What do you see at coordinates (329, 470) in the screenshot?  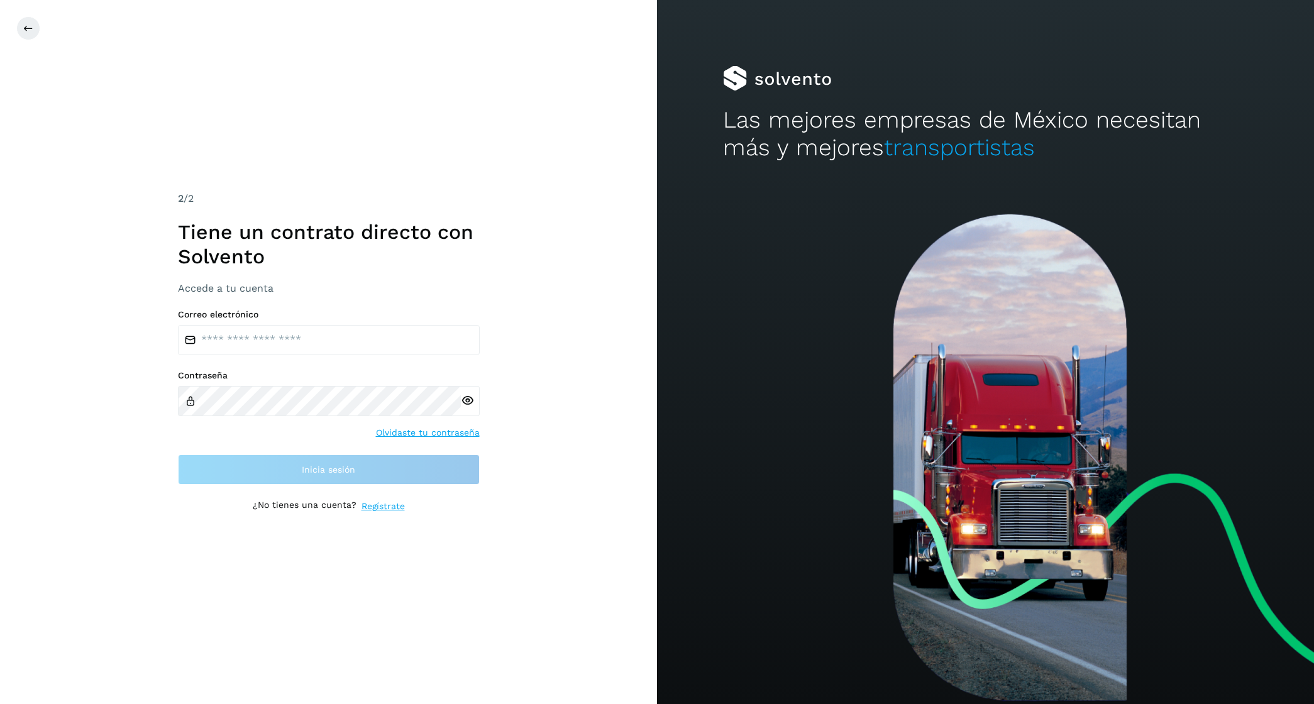 I see `button: Inicia sesión` at bounding box center [329, 470].